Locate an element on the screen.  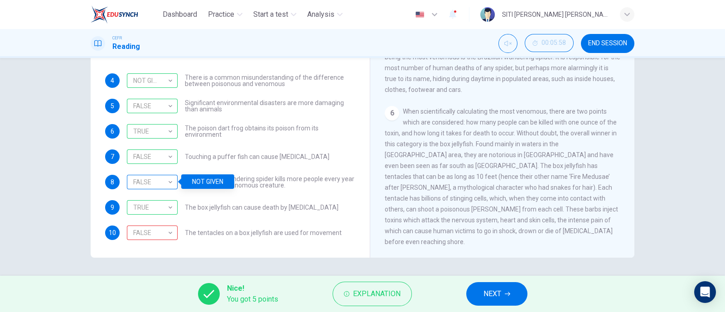
span: 9 is located at coordinates (112, 208).